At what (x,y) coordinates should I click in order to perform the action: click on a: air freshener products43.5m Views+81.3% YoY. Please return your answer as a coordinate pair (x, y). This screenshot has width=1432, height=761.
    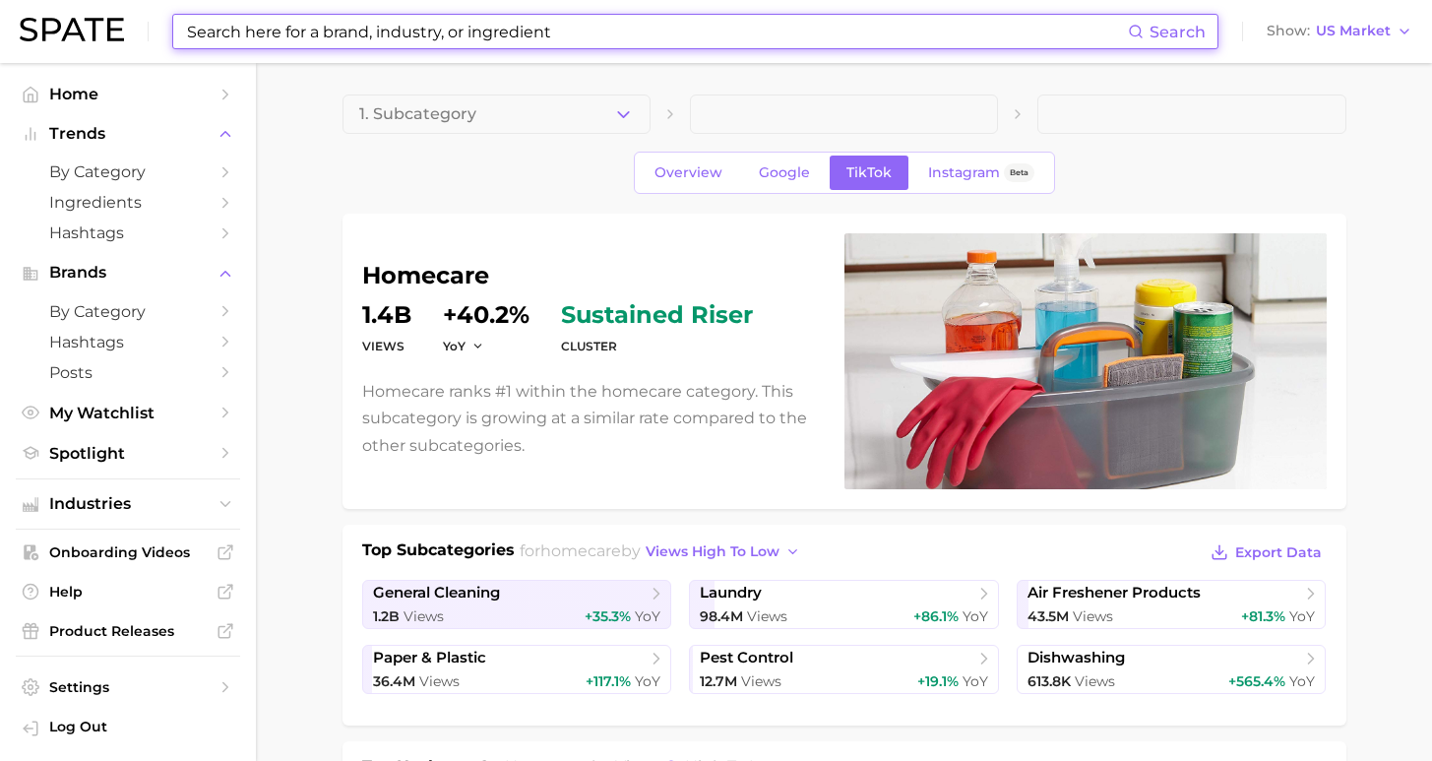
    Looking at the image, I should click on (1171, 604).